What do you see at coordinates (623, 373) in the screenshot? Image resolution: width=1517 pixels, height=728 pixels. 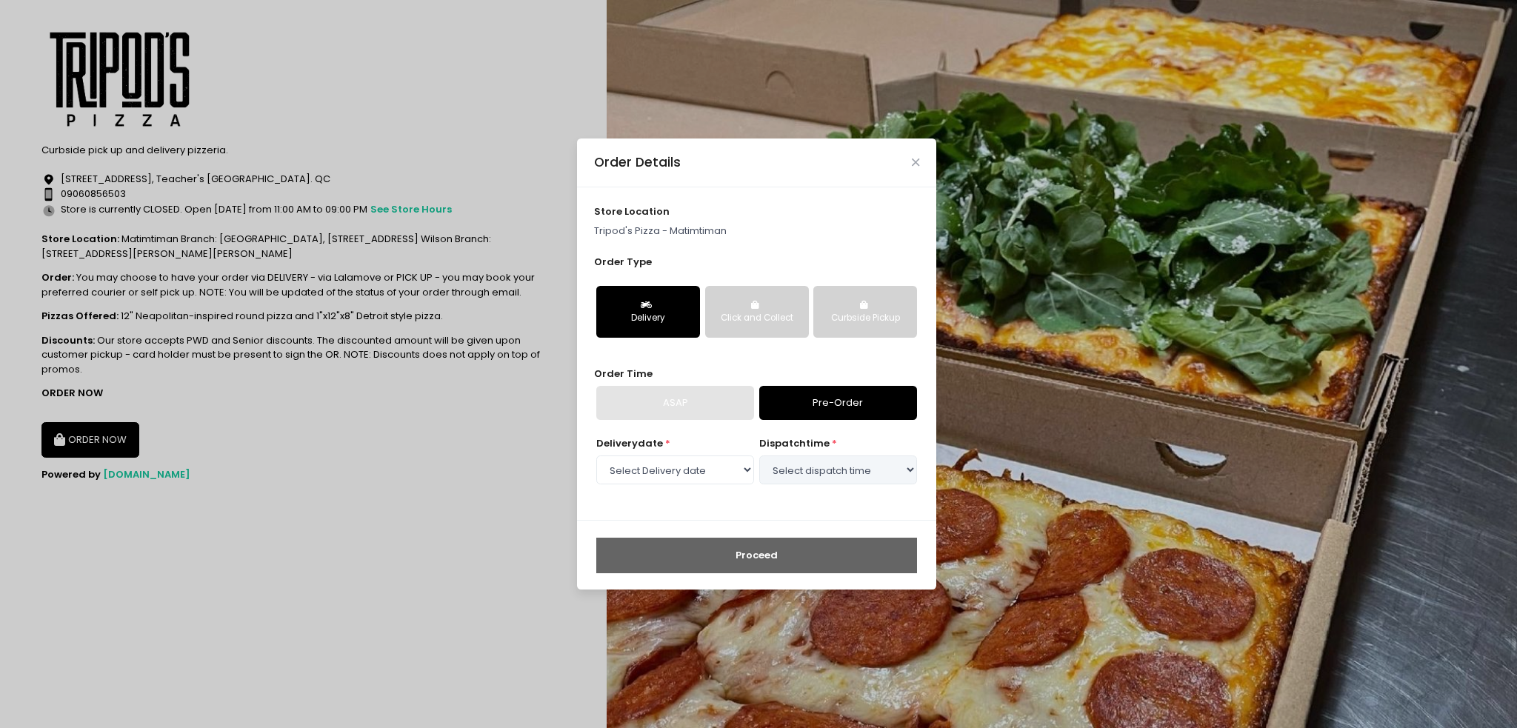 I see `span: Order Time` at bounding box center [623, 373].